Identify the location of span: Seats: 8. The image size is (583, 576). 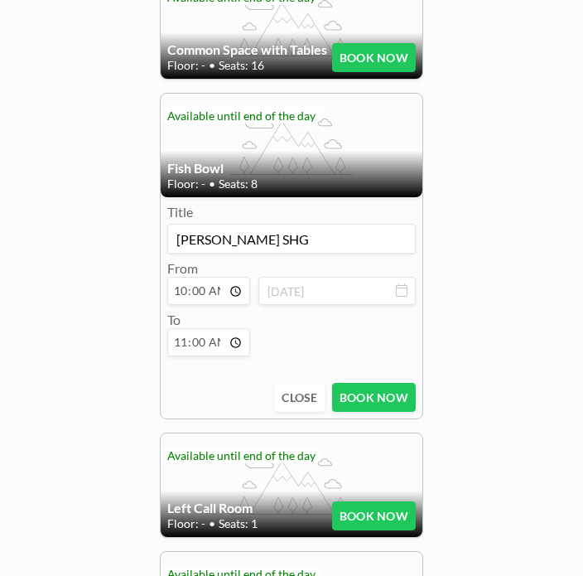
(238, 184).